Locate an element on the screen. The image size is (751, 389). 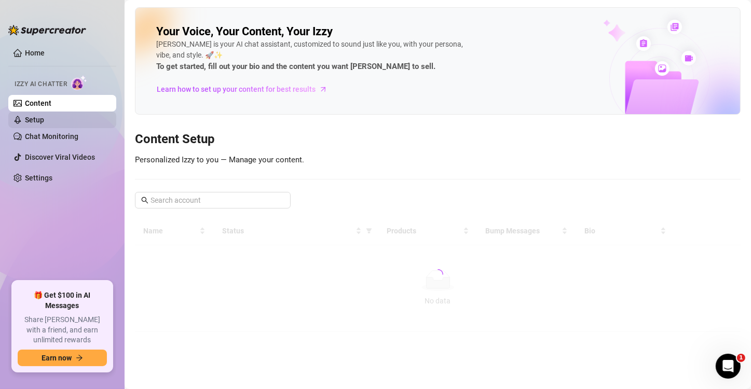
span: Learn how to set up your content for best results is located at coordinates (236, 89).